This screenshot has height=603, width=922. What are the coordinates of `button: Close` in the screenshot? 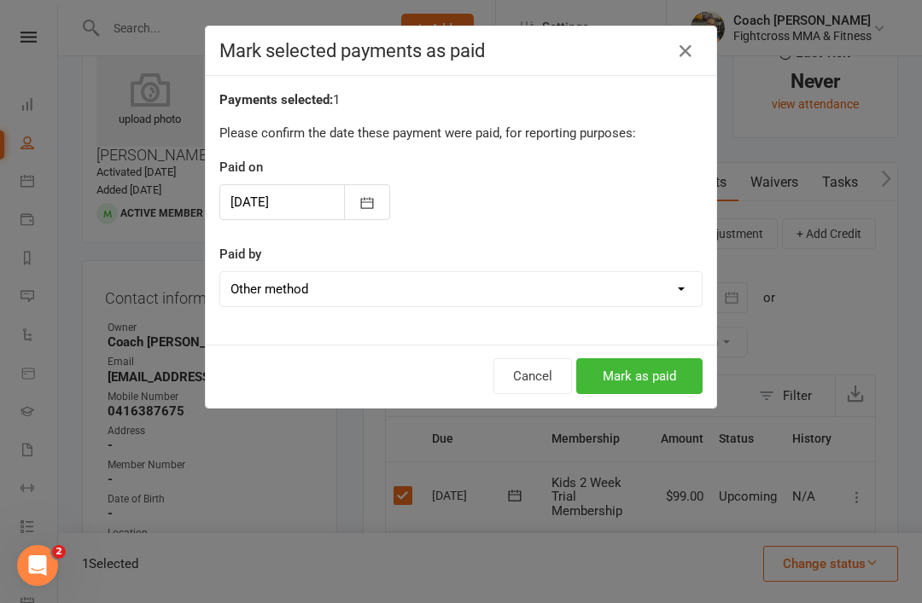 It's located at (685, 51).